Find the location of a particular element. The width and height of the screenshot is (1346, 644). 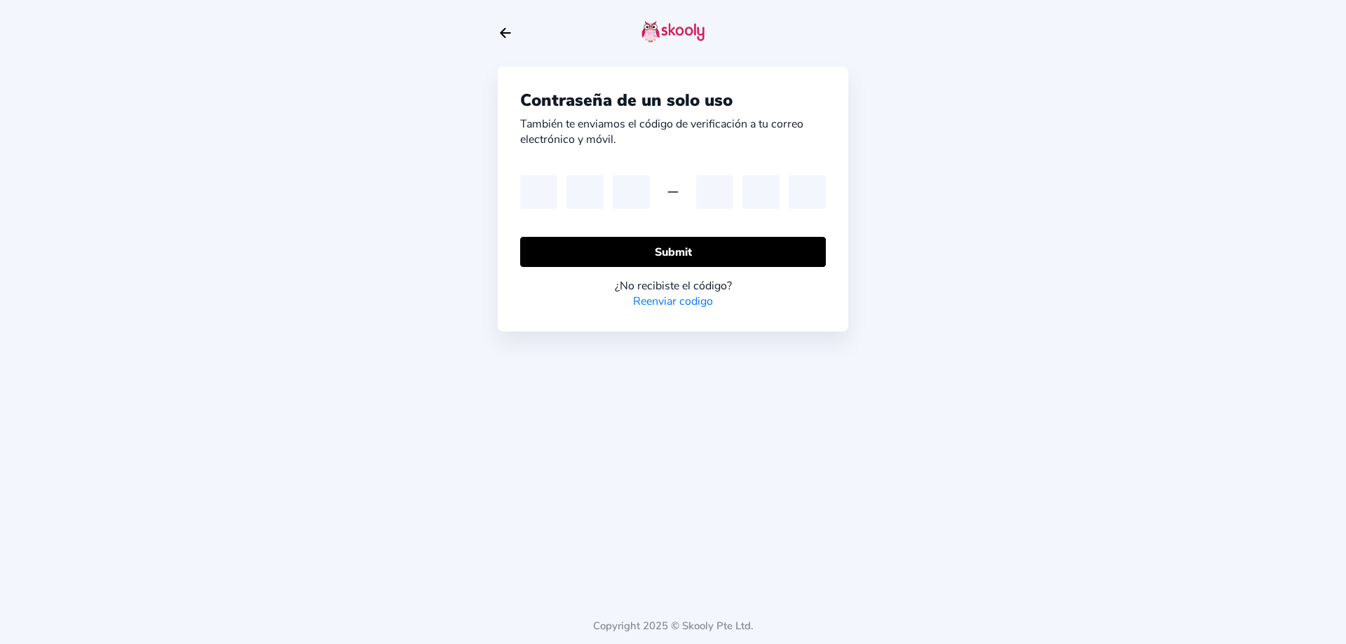

button: arrow back outline is located at coordinates (505, 33).